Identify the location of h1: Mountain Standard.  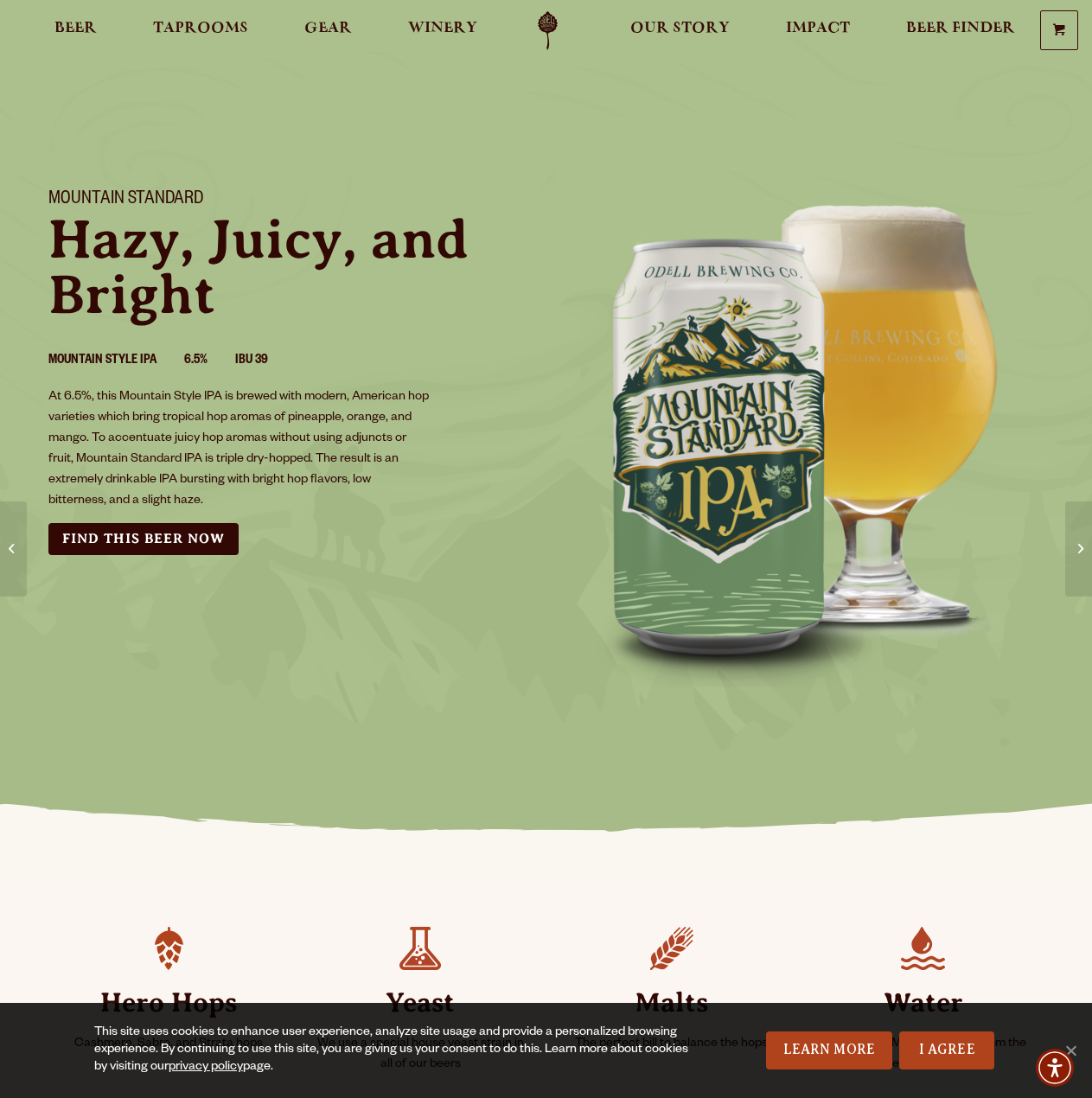
(287, 200).